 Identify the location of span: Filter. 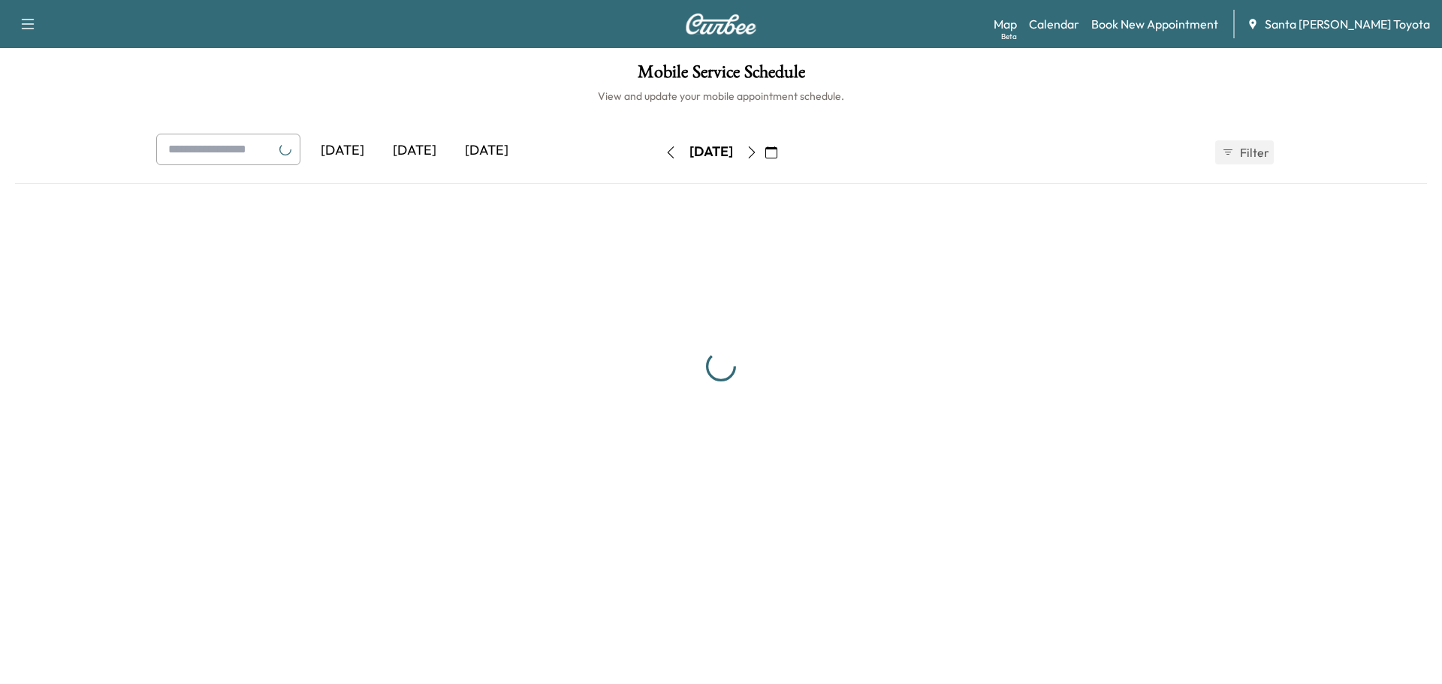
(1254, 152).